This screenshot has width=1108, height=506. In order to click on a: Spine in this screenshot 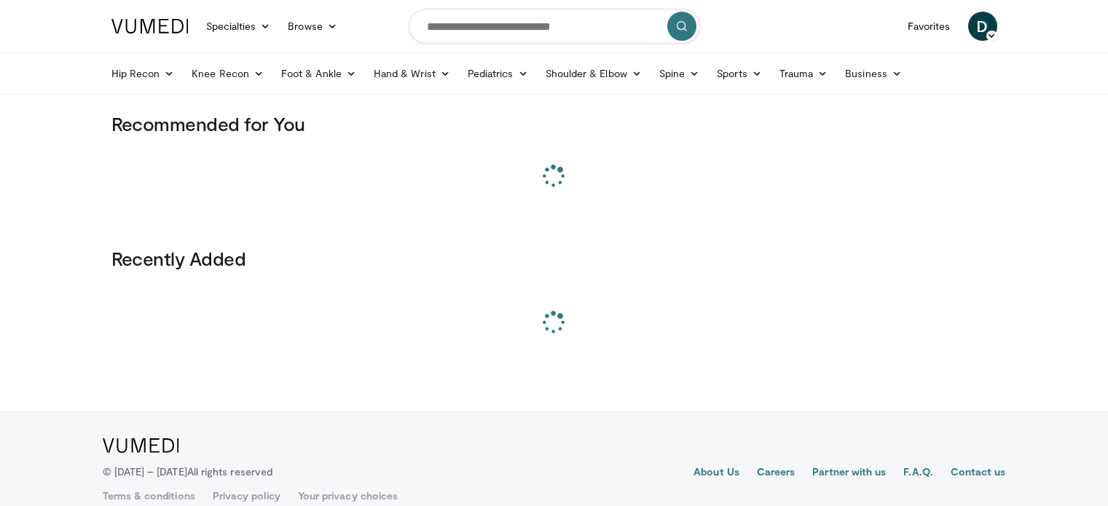, I will do `click(679, 74)`.